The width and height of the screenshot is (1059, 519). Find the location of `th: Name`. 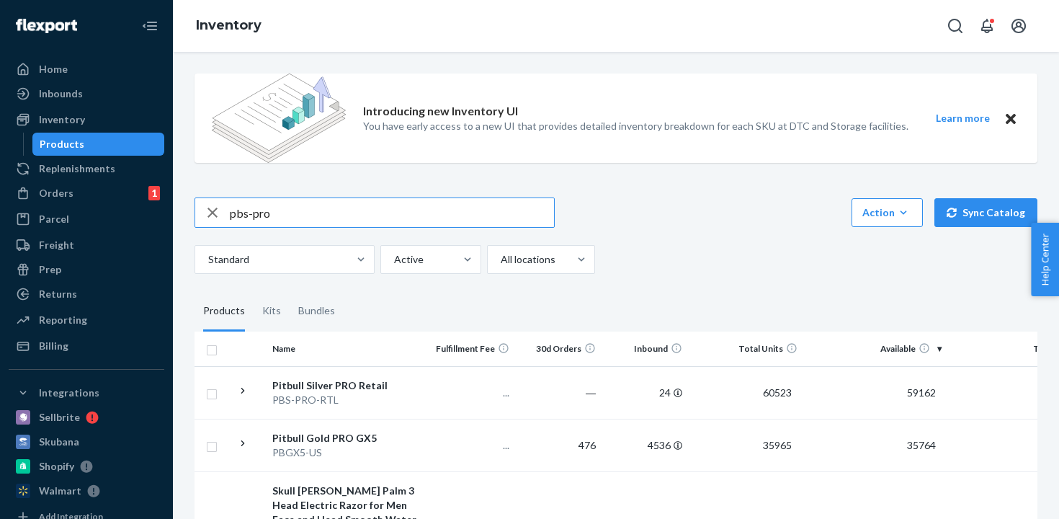

th: Name is located at coordinates (347, 349).